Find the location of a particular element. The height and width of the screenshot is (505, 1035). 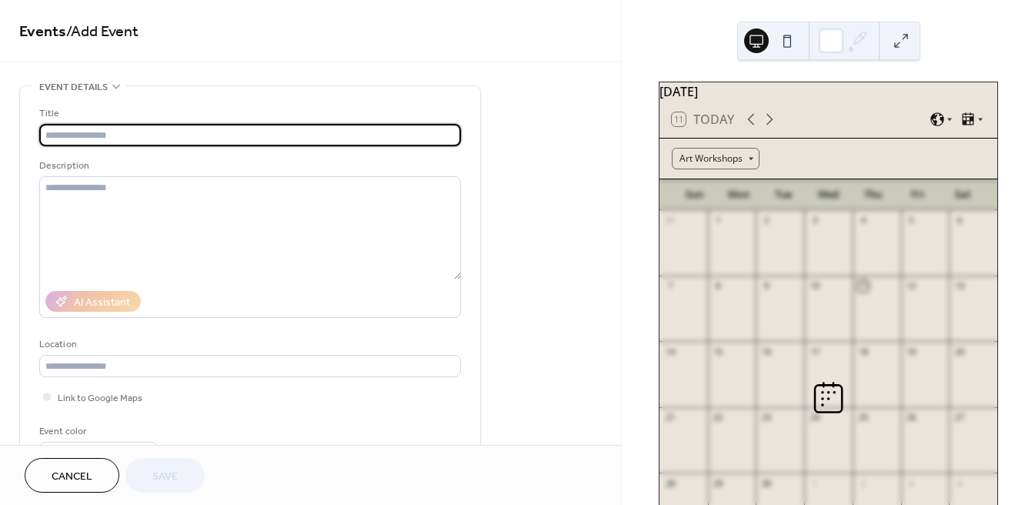

button: Cancel is located at coordinates (72, 475).